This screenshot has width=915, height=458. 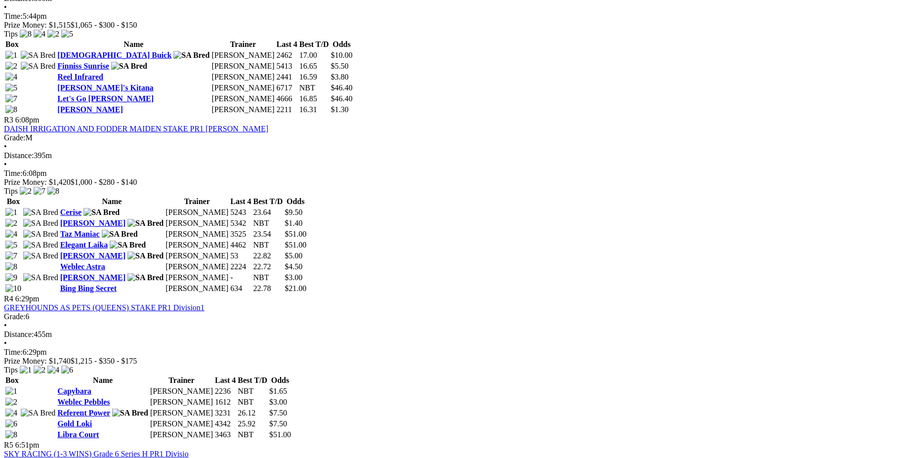 What do you see at coordinates (104, 360) in the screenshot?
I see `span: $1,215 - $350 - $175` at bounding box center [104, 360].